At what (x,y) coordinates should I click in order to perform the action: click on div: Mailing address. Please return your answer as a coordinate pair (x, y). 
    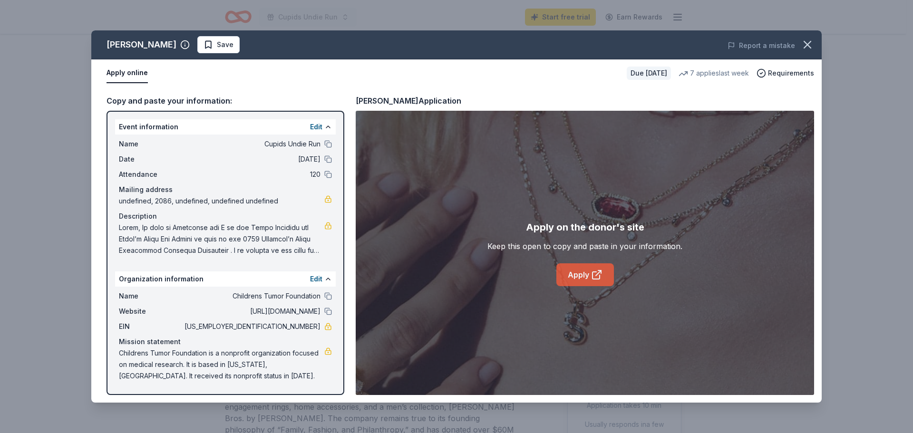
    Looking at the image, I should click on (225, 190).